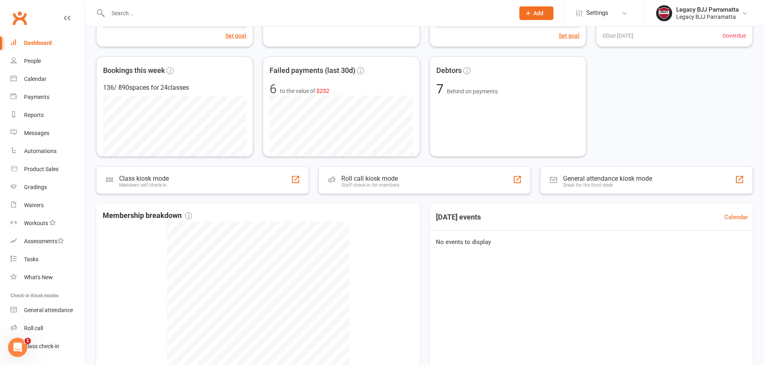 The image size is (764, 365). What do you see at coordinates (47, 115) in the screenshot?
I see `a: Reports` at bounding box center [47, 115].